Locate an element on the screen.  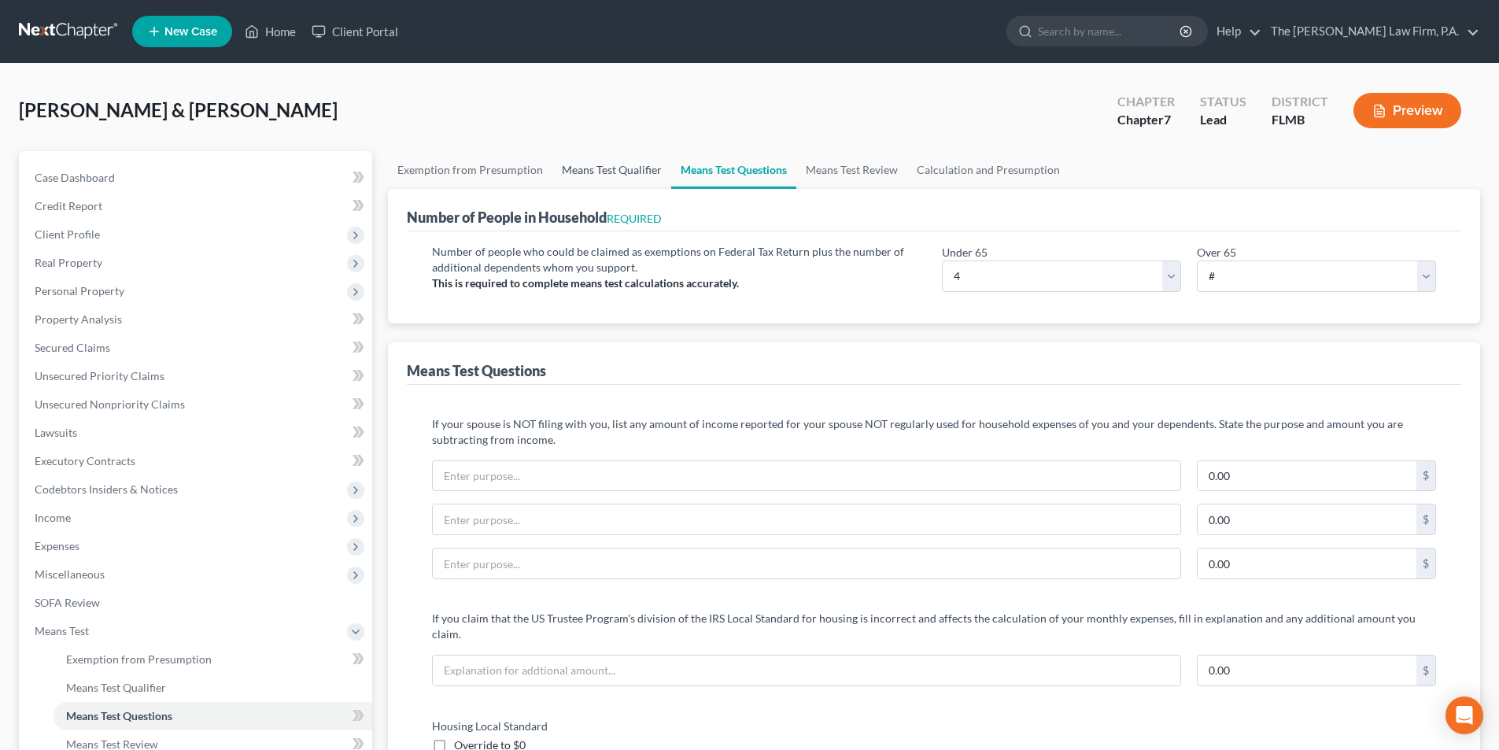
a: Executory Contracts is located at coordinates (197, 461).